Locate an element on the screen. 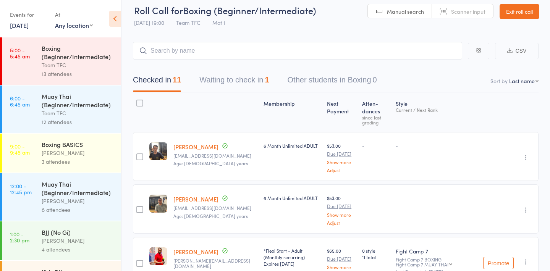  div: Style is located at coordinates (436, 112).